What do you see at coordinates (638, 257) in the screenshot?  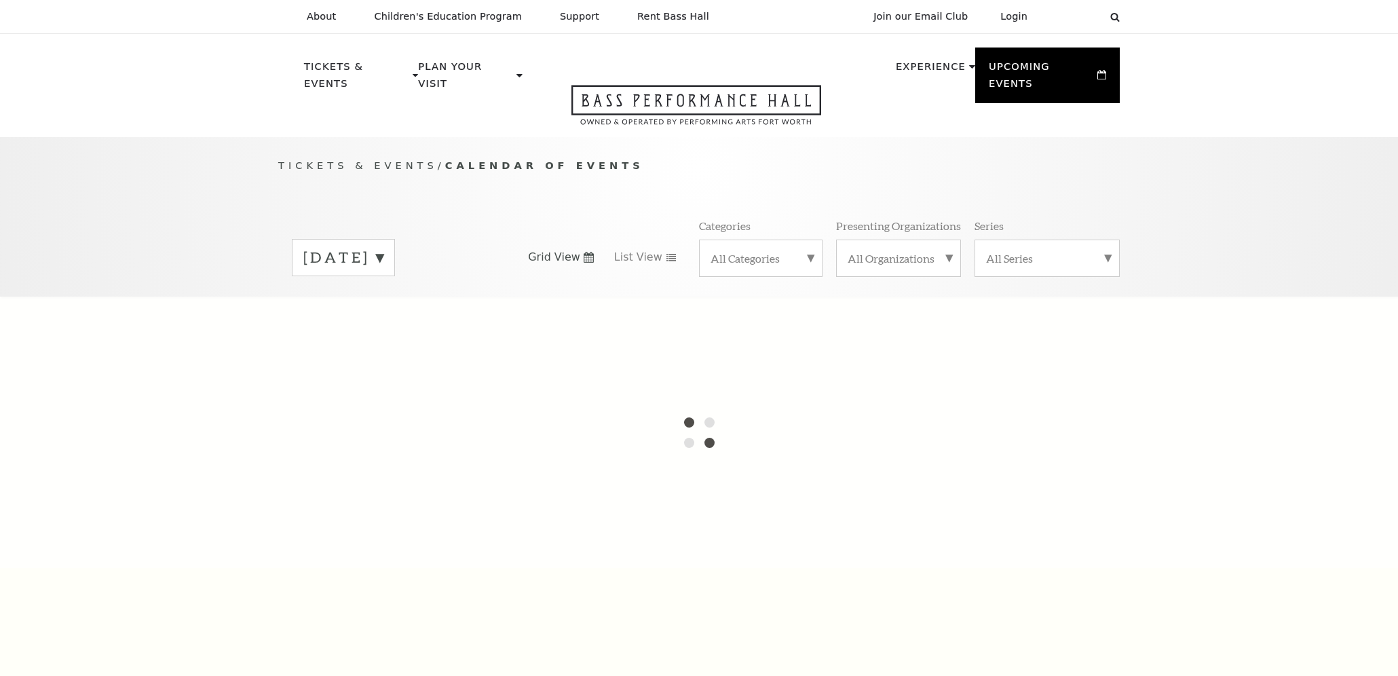 I see `span: List View` at bounding box center [638, 257].